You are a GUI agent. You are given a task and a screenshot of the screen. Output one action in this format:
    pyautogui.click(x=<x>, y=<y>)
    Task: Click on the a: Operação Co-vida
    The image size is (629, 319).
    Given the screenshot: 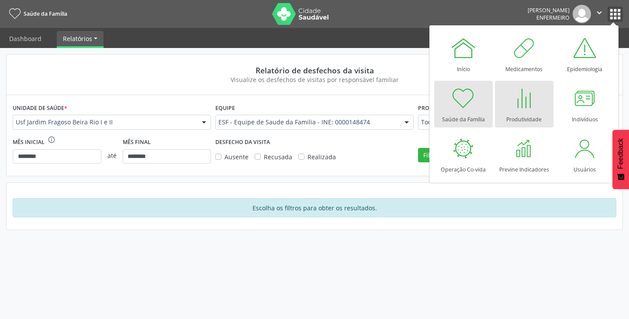 What is the action you would take?
    pyautogui.click(x=464, y=154)
    